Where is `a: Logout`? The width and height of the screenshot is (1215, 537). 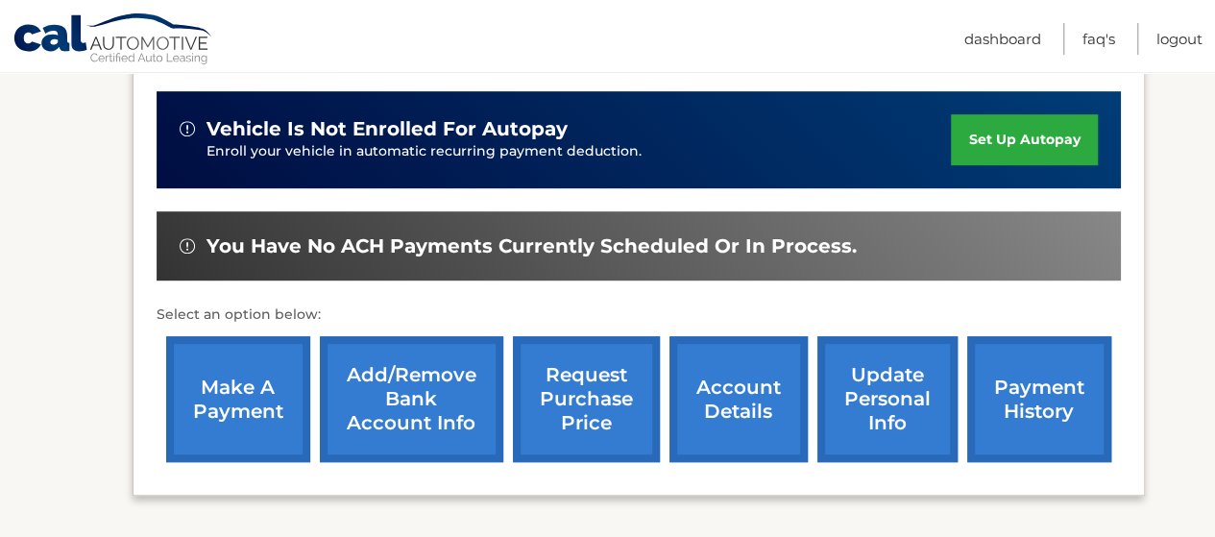
a: Logout is located at coordinates (1180, 38).